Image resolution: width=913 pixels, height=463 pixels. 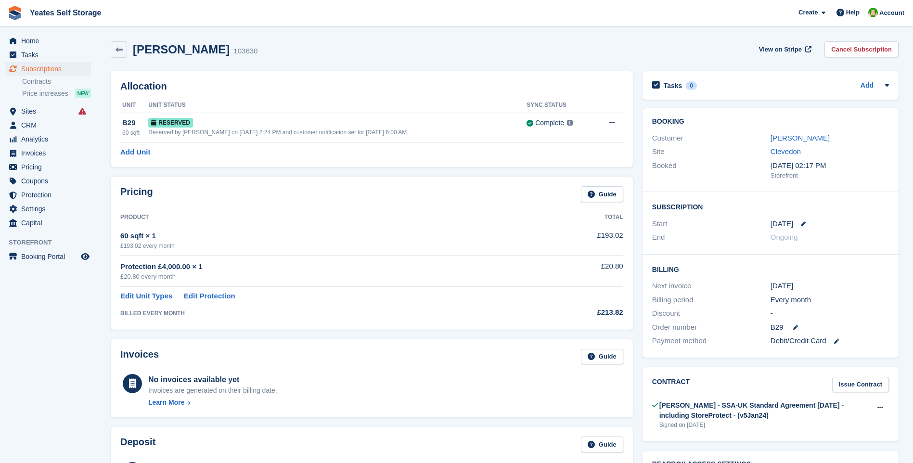 I want to click on a: Cancel Subscription, so click(x=861, y=49).